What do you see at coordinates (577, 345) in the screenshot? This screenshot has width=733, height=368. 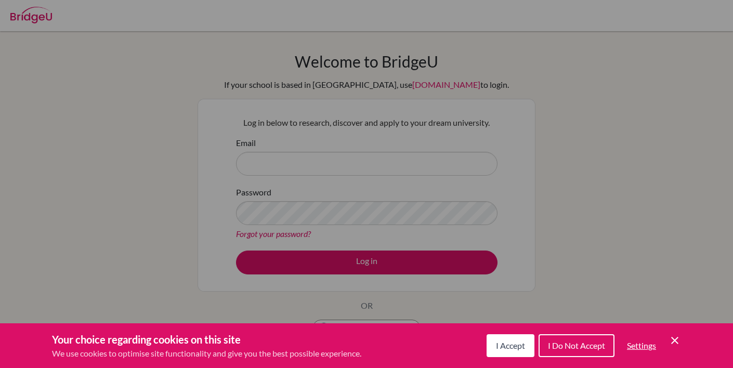 I see `span: I Do Not Accept` at bounding box center [577, 345].